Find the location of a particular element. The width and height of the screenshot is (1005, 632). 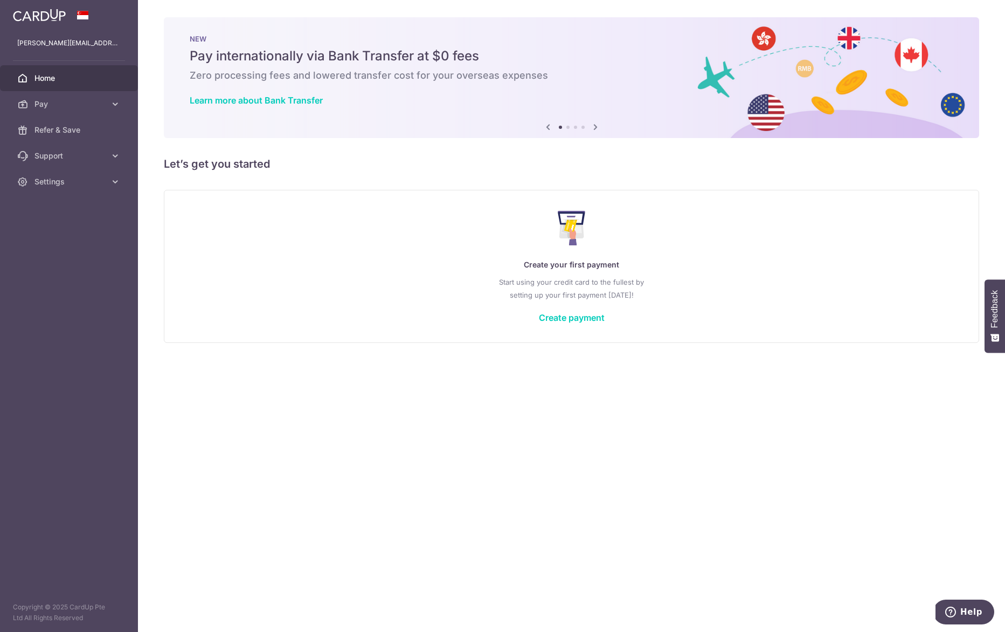

span: Feedback is located at coordinates (995, 309).